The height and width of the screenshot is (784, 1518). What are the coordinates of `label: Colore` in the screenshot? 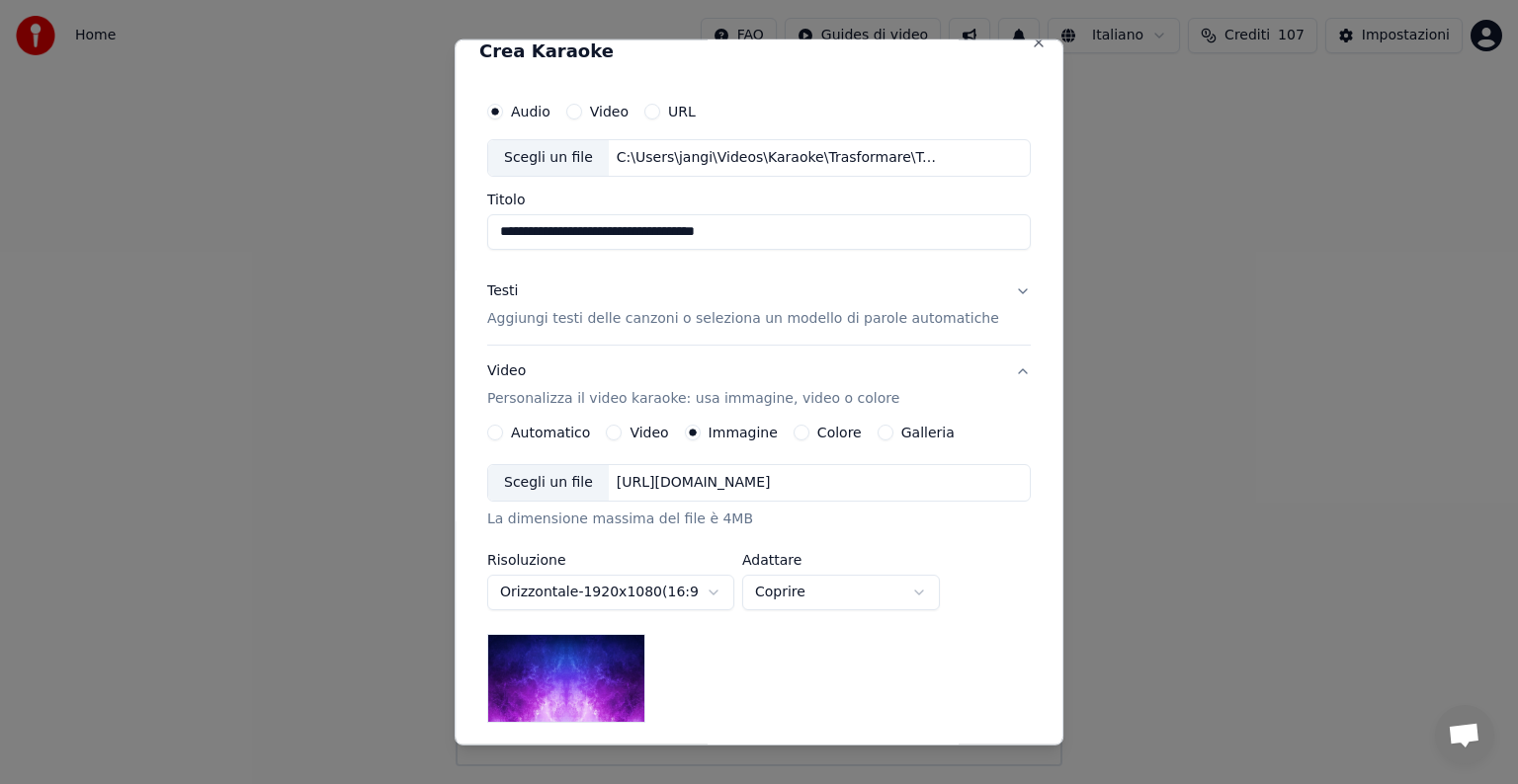 It's located at (839, 433).